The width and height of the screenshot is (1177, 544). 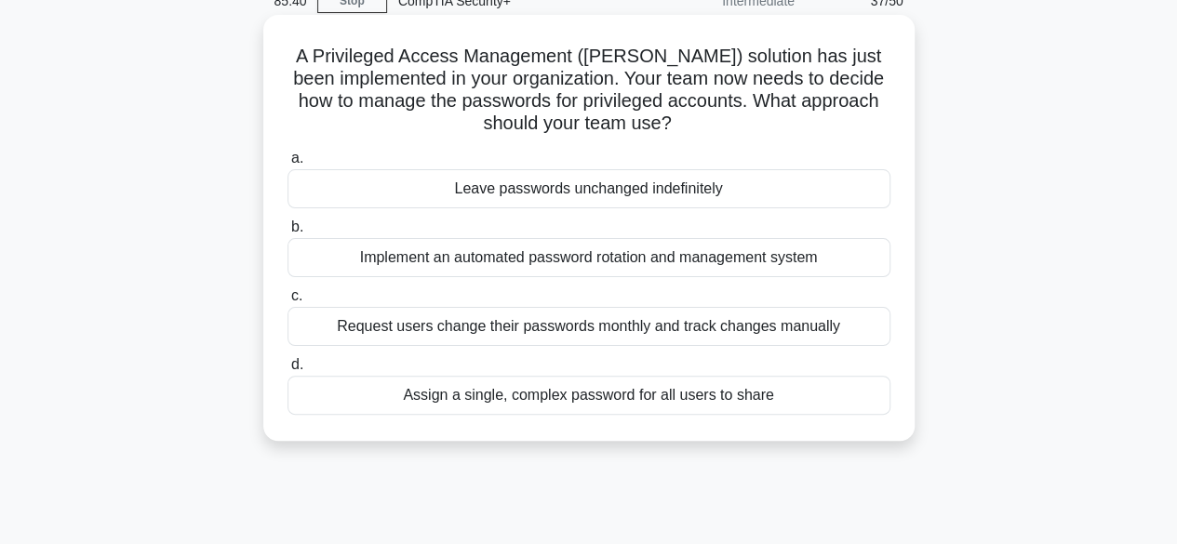 I want to click on span: b., so click(x=297, y=226).